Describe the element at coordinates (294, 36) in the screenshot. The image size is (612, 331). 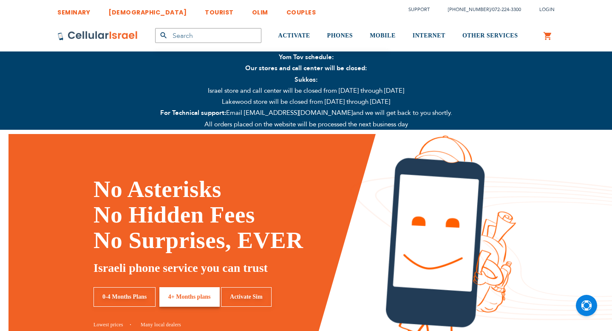
I see `a: ACTIVATE` at that location.